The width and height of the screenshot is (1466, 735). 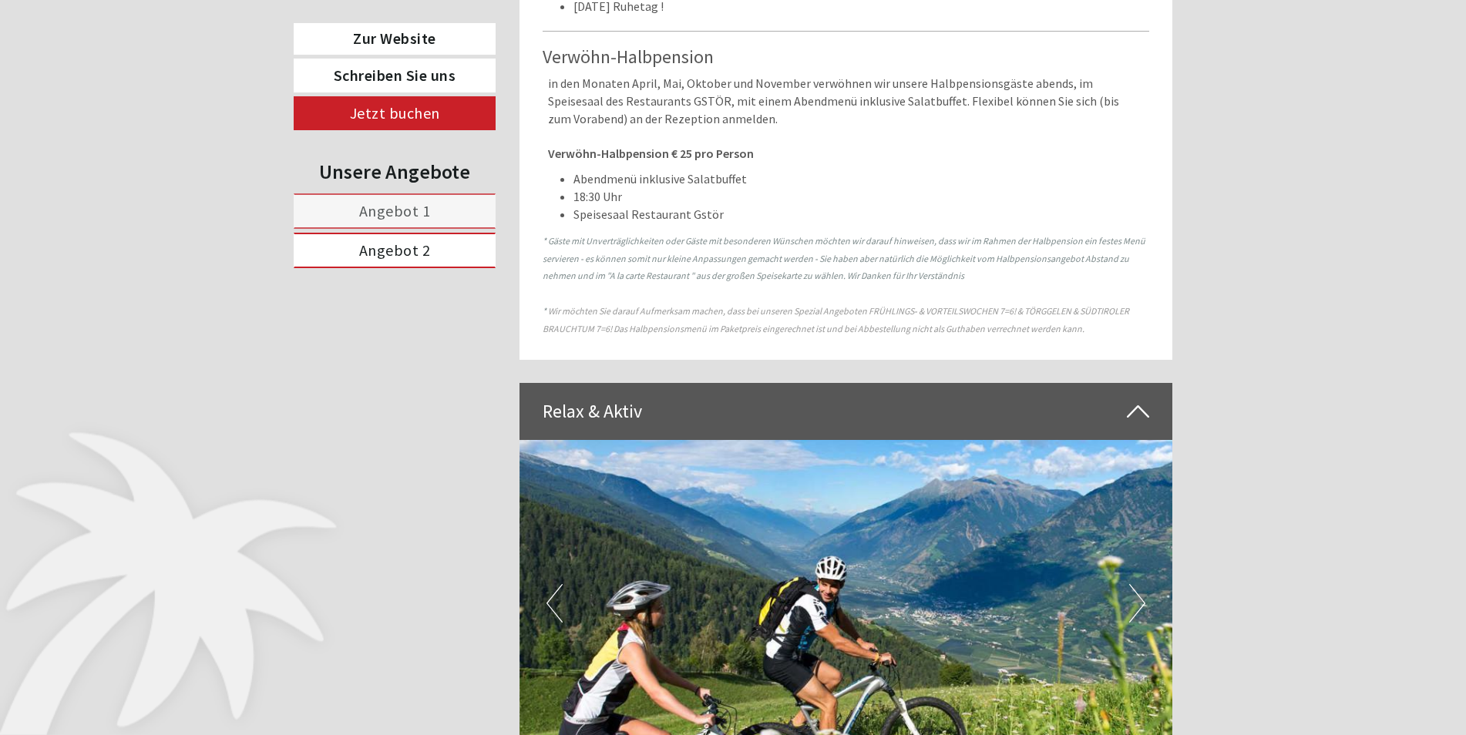 I want to click on li: Speisesaal Restaurant Gstör, so click(x=861, y=214).